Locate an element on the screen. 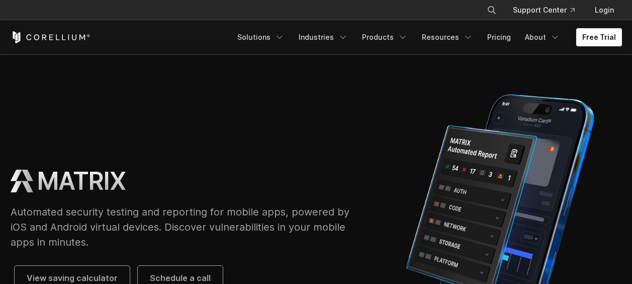 This screenshot has height=284, width=632. a: Pricing is located at coordinates (499, 37).